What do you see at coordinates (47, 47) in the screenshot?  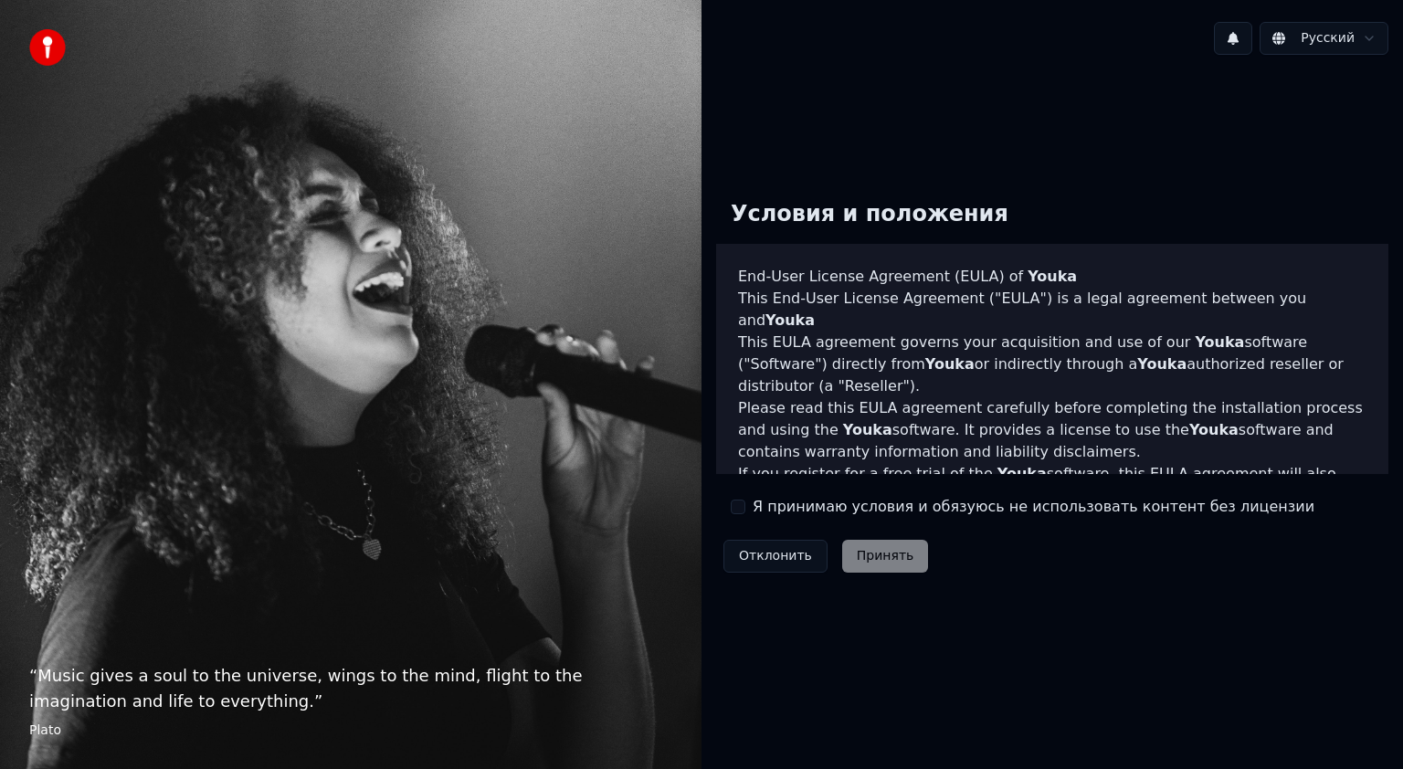 I see `img: youka` at bounding box center [47, 47].